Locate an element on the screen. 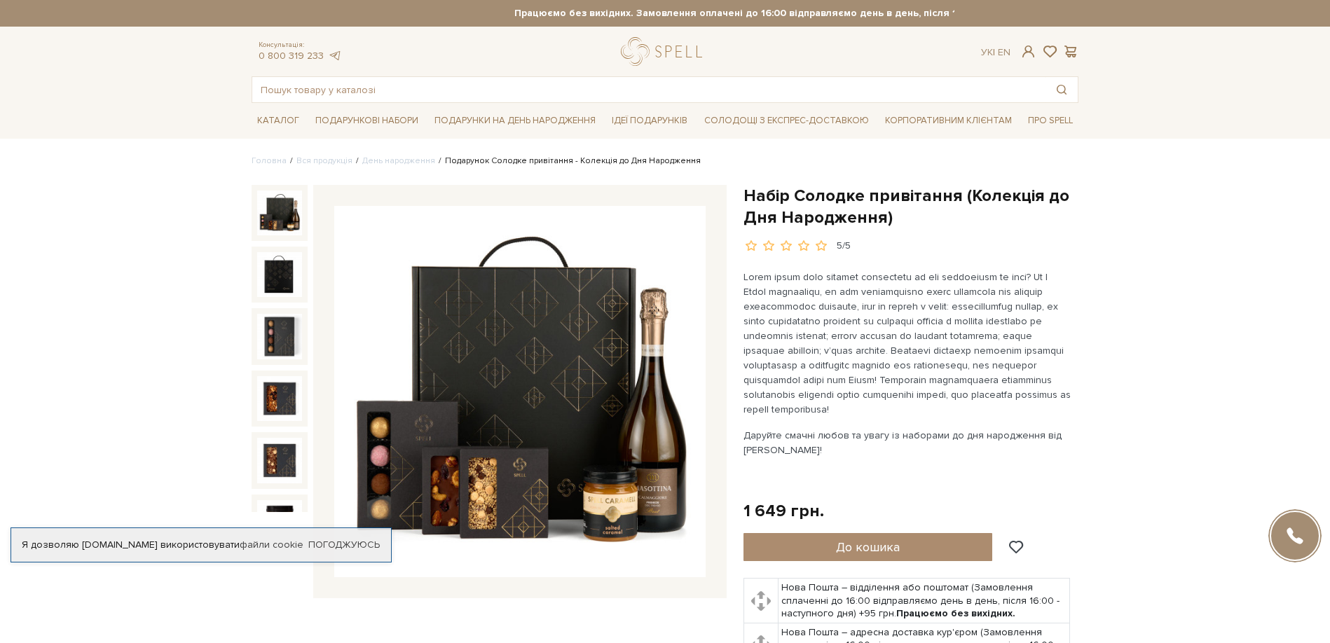  span: До кошика is located at coordinates (867, 547).